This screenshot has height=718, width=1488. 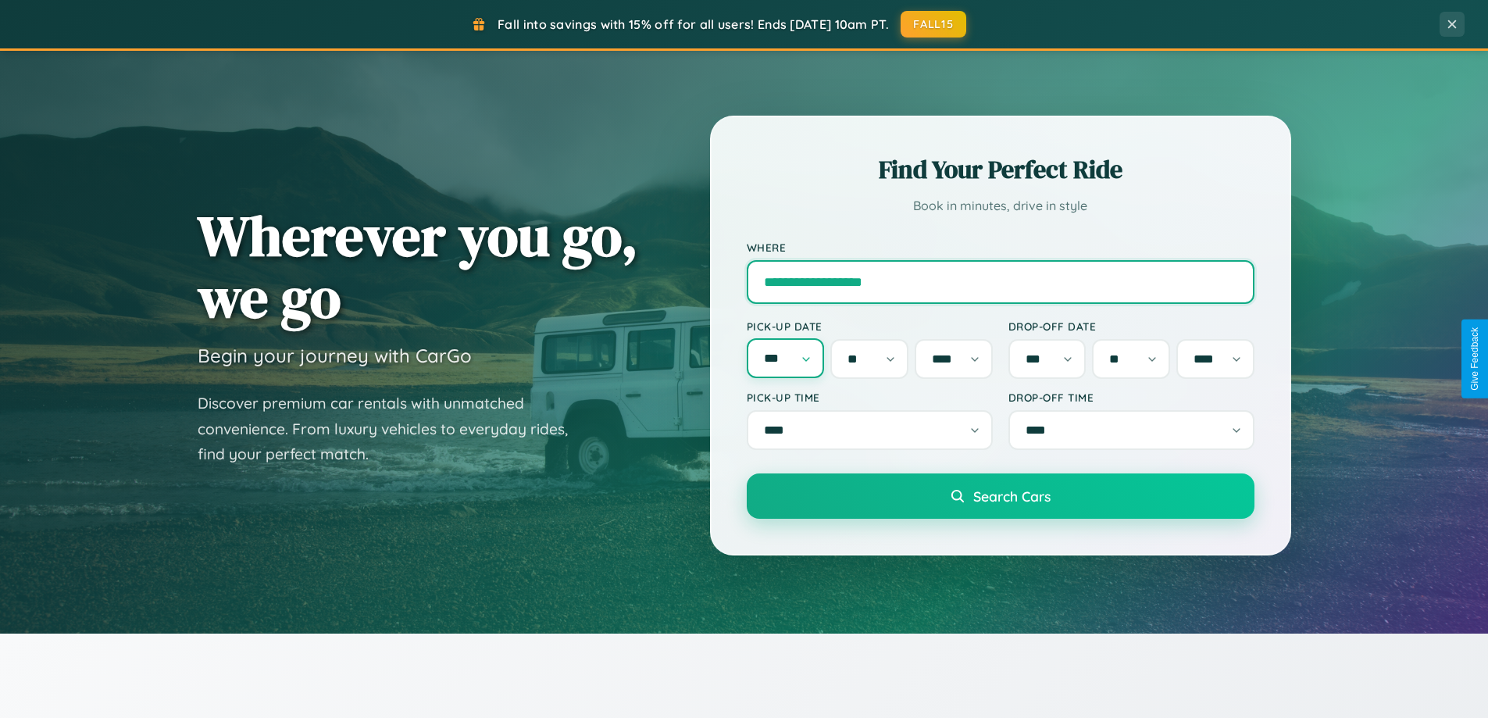 I want to click on h2: Find Your Perfect Ride, so click(x=1001, y=170).